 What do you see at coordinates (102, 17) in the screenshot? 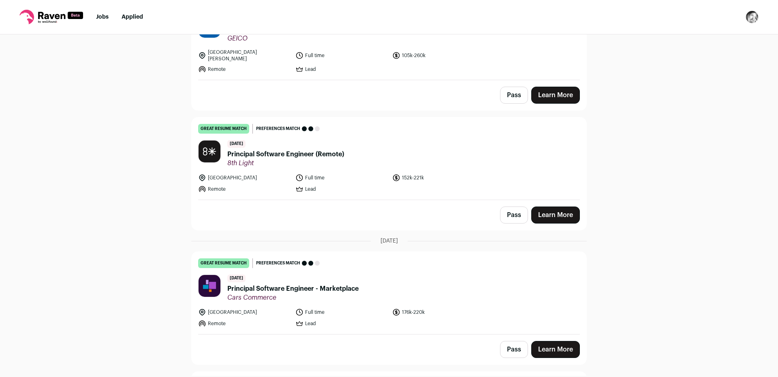
I see `a: Jobs` at bounding box center [102, 17].